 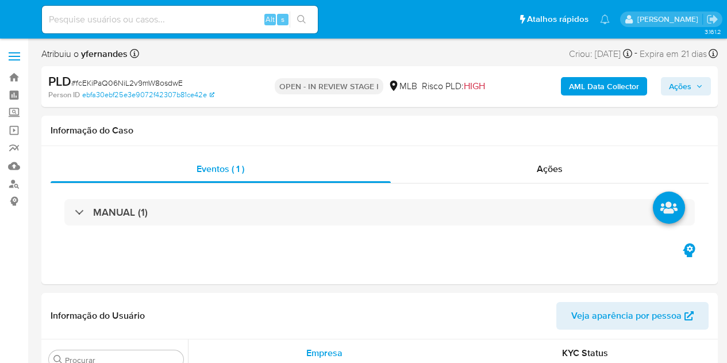 What do you see at coordinates (270, 19) in the screenshot?
I see `span: Alt` at bounding box center [270, 19].